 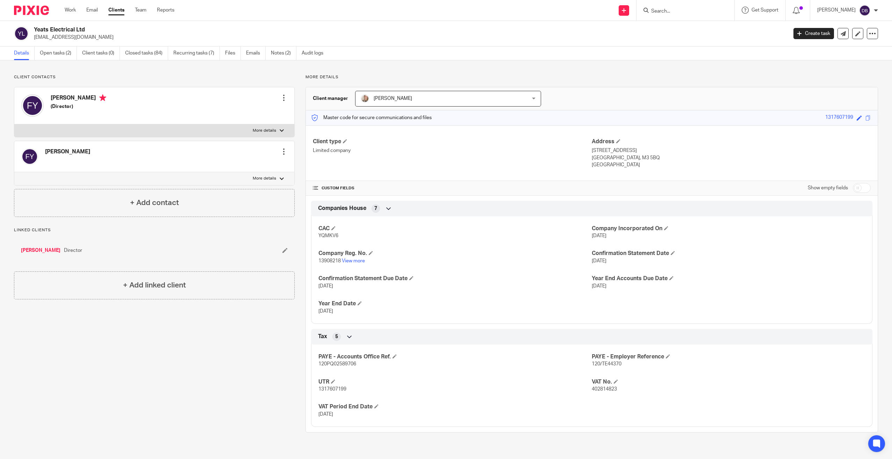 I want to click on h3: Client manager, so click(x=330, y=99).